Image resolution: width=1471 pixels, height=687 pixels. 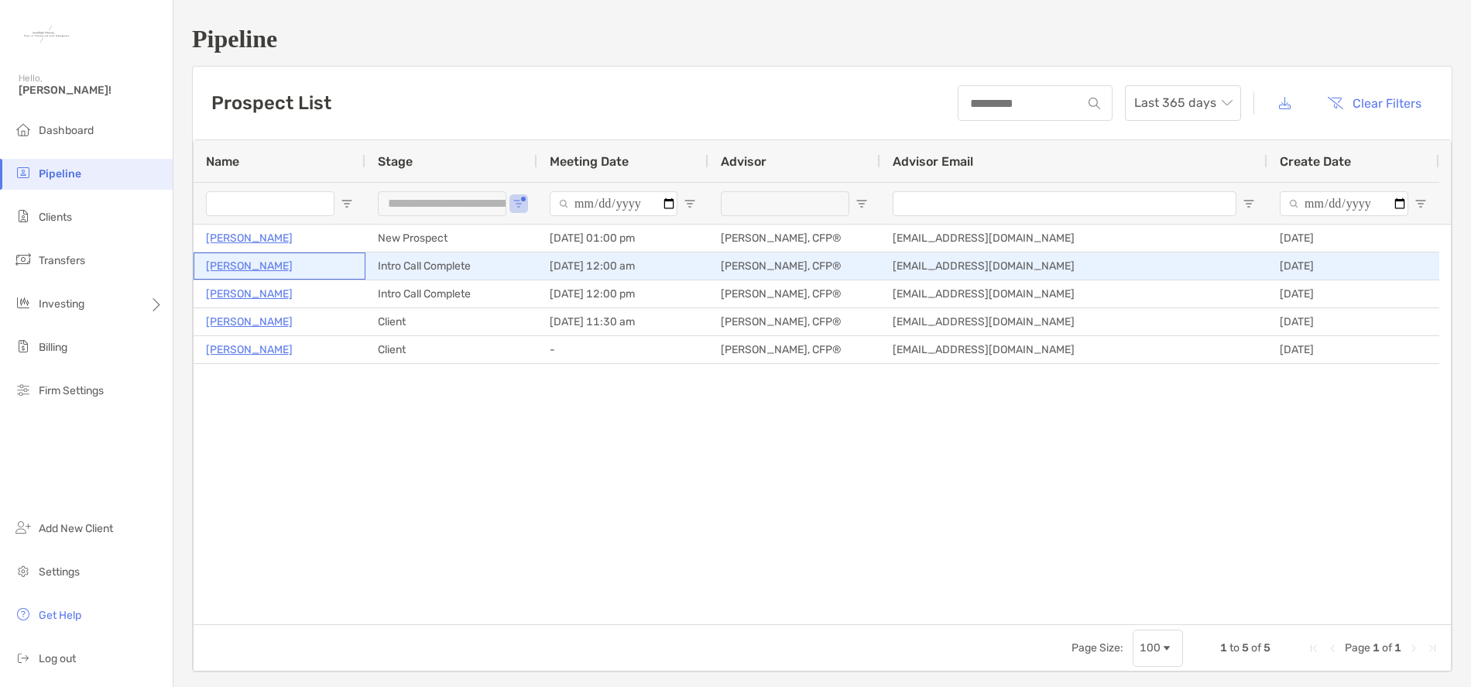 I want to click on span: Settings, so click(x=59, y=571).